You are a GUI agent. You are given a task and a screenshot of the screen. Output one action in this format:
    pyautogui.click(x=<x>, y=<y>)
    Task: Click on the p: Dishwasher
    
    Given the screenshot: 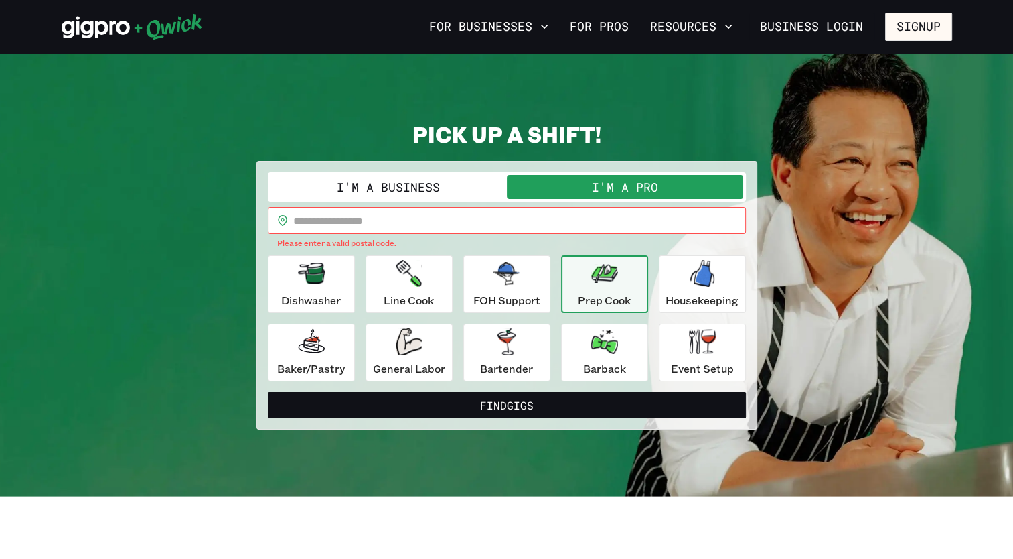 What is the action you would take?
    pyautogui.click(x=311, y=300)
    